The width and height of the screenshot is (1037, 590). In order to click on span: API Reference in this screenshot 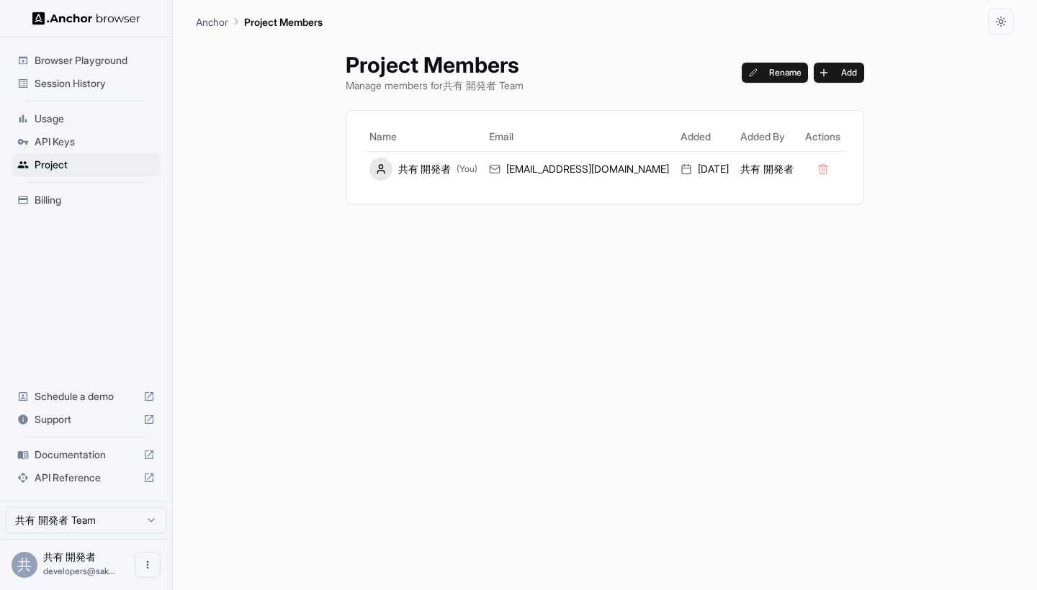, I will do `click(86, 478)`.